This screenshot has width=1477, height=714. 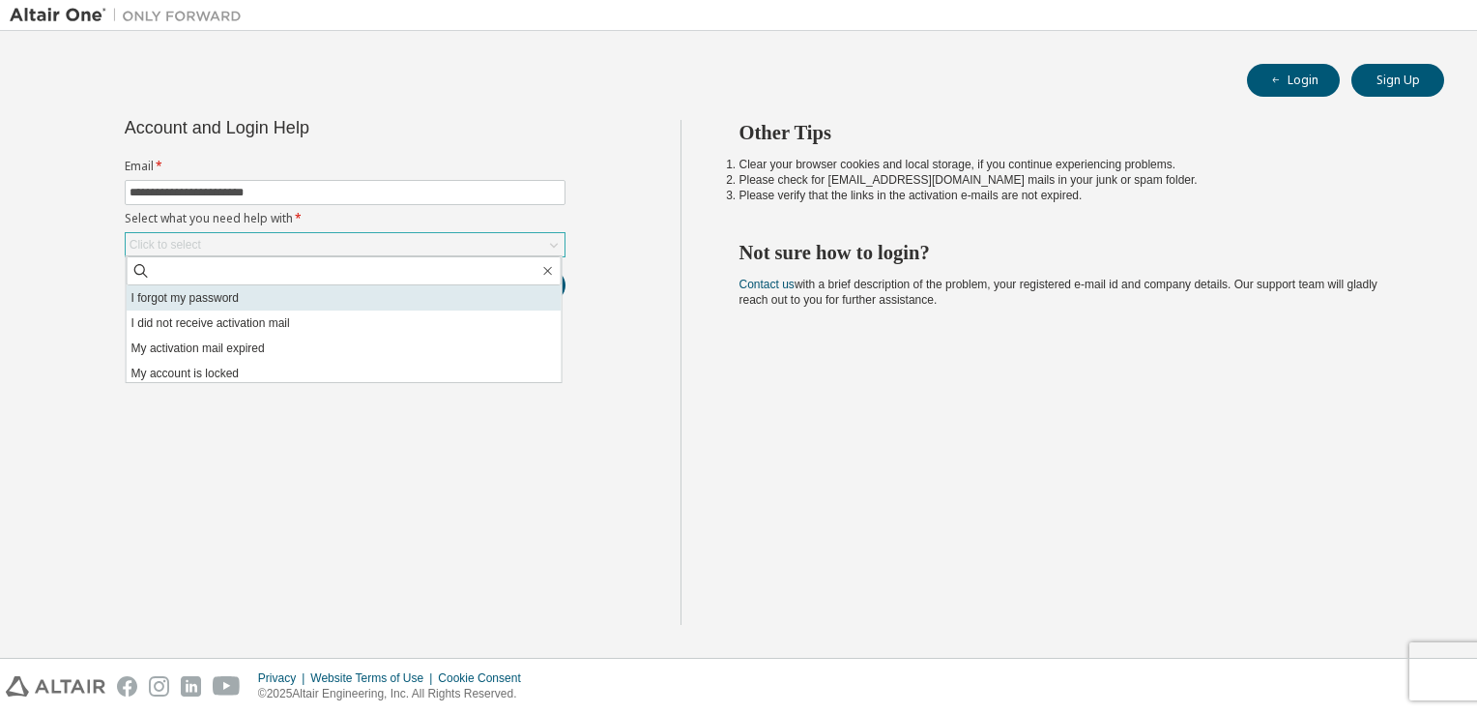 What do you see at coordinates (1075, 195) in the screenshot?
I see `li: Please verify that the links in the activation e-mails are not expired.` at bounding box center [1075, 195].